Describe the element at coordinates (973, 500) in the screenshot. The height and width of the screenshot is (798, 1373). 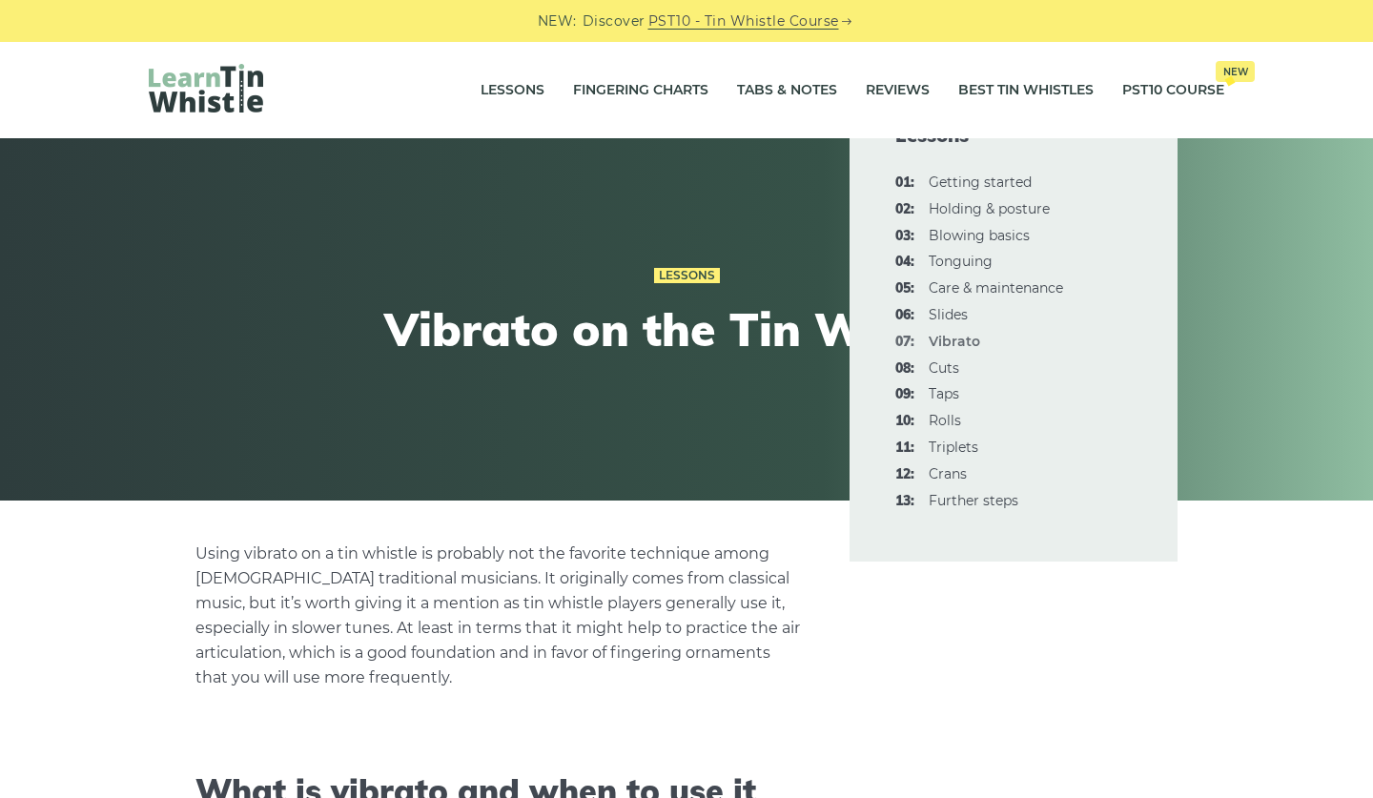
I see `a: 13:Further steps` at that location.